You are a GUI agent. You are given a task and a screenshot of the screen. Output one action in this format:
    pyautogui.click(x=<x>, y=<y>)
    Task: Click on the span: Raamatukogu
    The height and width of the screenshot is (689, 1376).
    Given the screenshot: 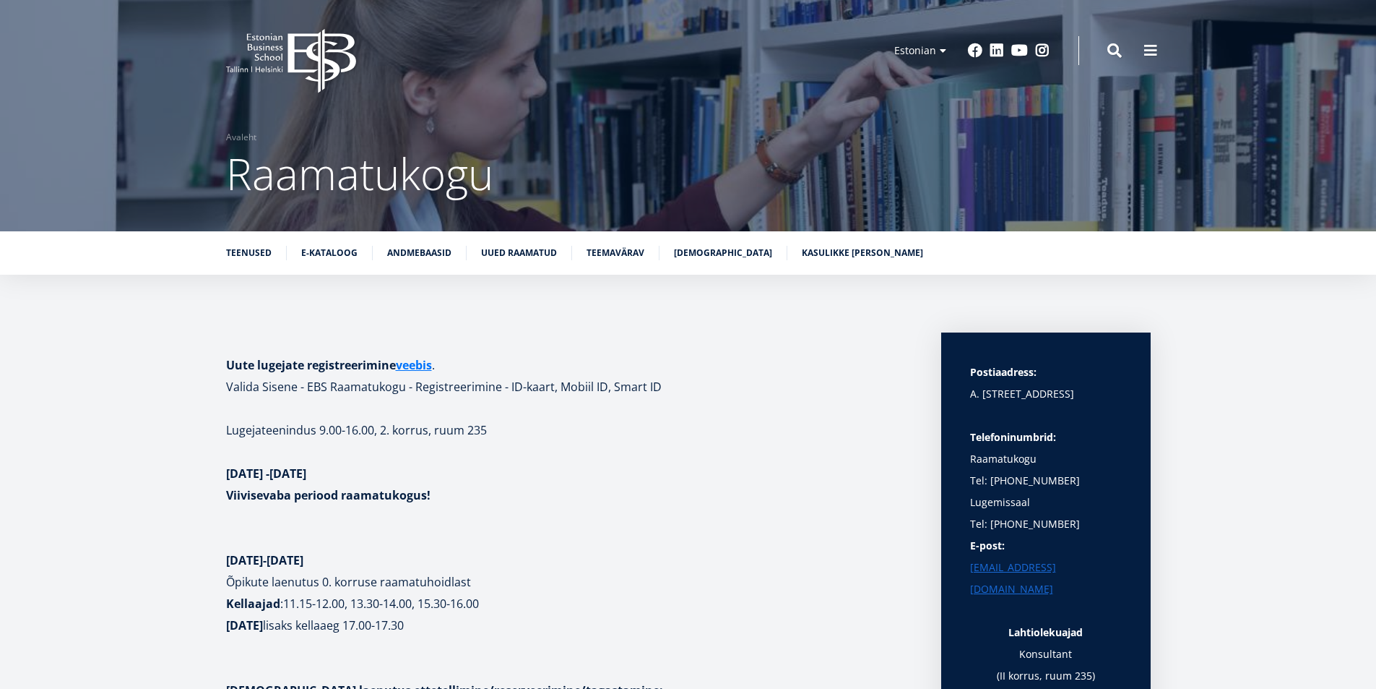 What is the action you would take?
    pyautogui.click(x=360, y=173)
    